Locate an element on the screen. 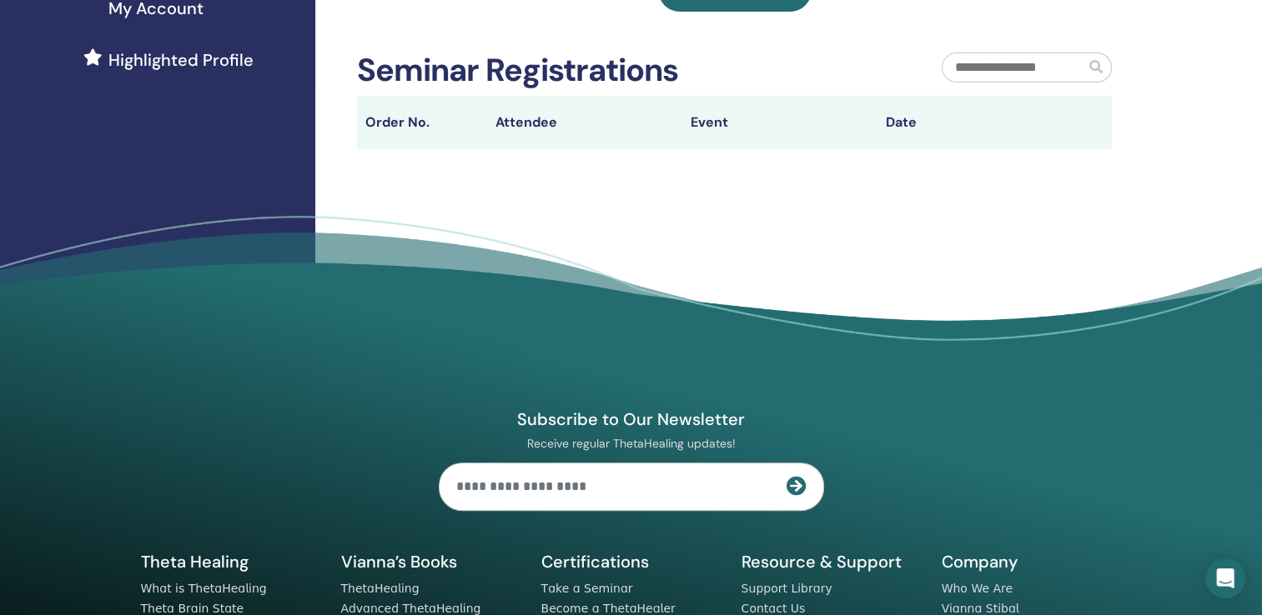 The height and width of the screenshot is (615, 1262). h5: Company is located at coordinates (1032, 562).